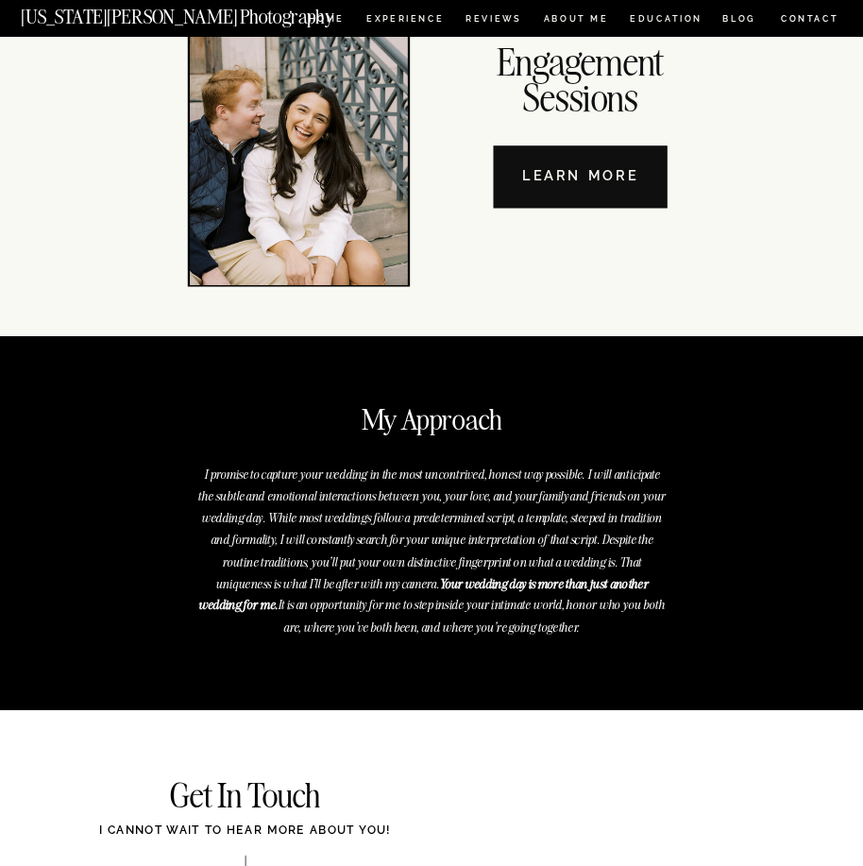 This screenshot has width=863, height=866. Describe the element at coordinates (246, 796) in the screenshot. I see `h2: Get In Touch` at that location.